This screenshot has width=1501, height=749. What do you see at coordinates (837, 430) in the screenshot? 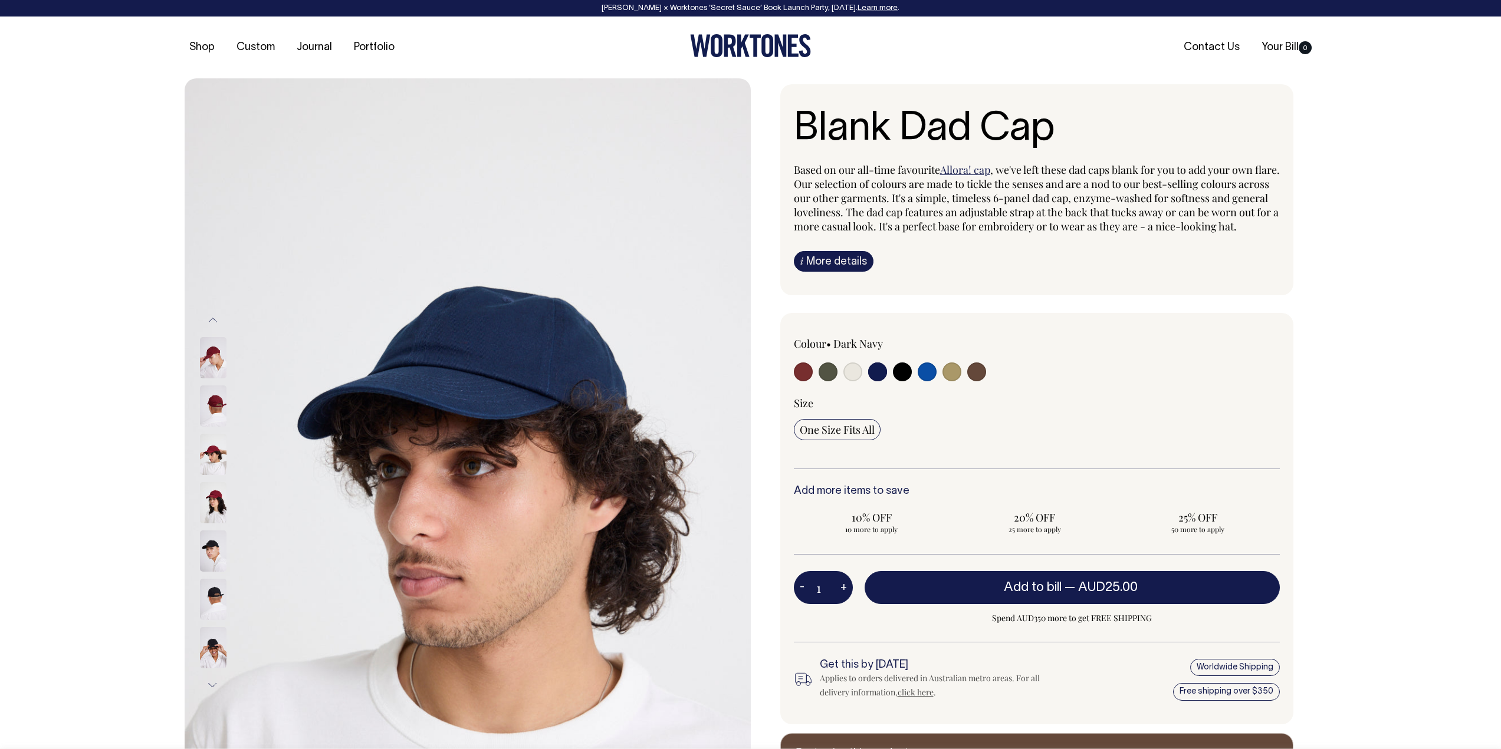
I see `input: One Size Fits All` at bounding box center [837, 430].